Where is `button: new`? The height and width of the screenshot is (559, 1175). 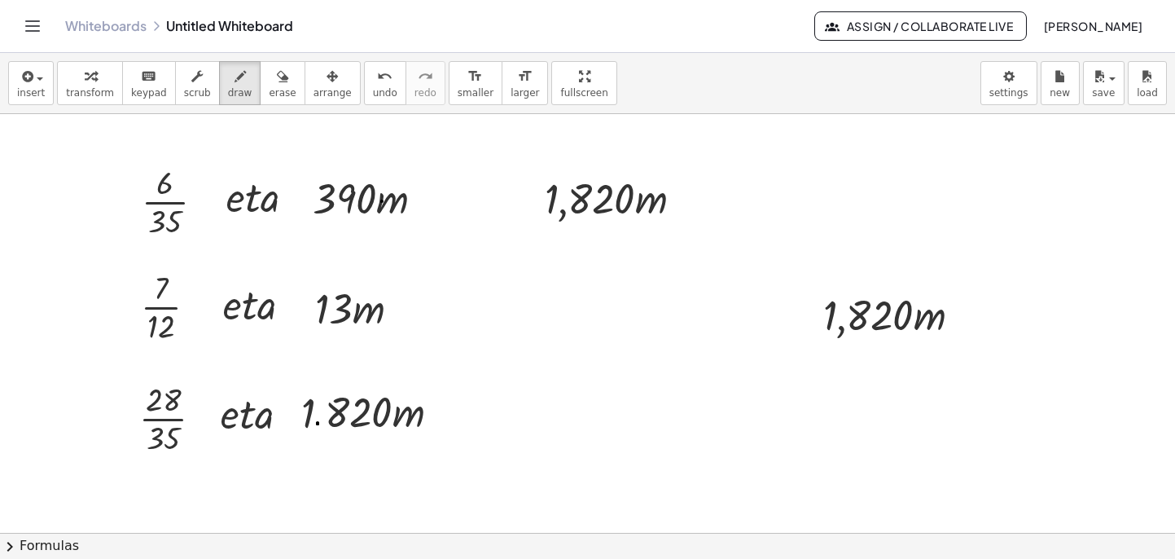
button: new is located at coordinates (1061, 83).